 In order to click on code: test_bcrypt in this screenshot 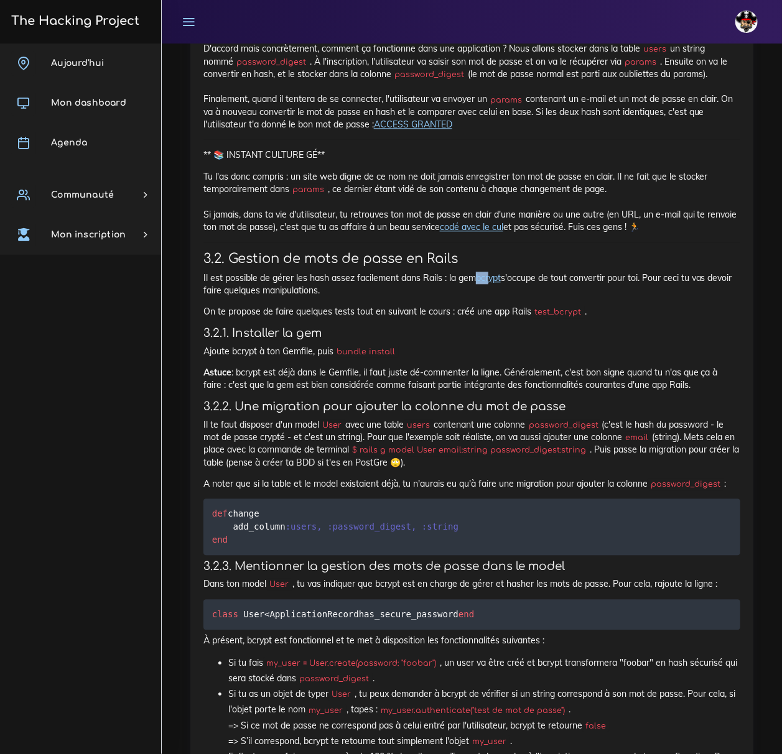, I will do `click(558, 312)`.